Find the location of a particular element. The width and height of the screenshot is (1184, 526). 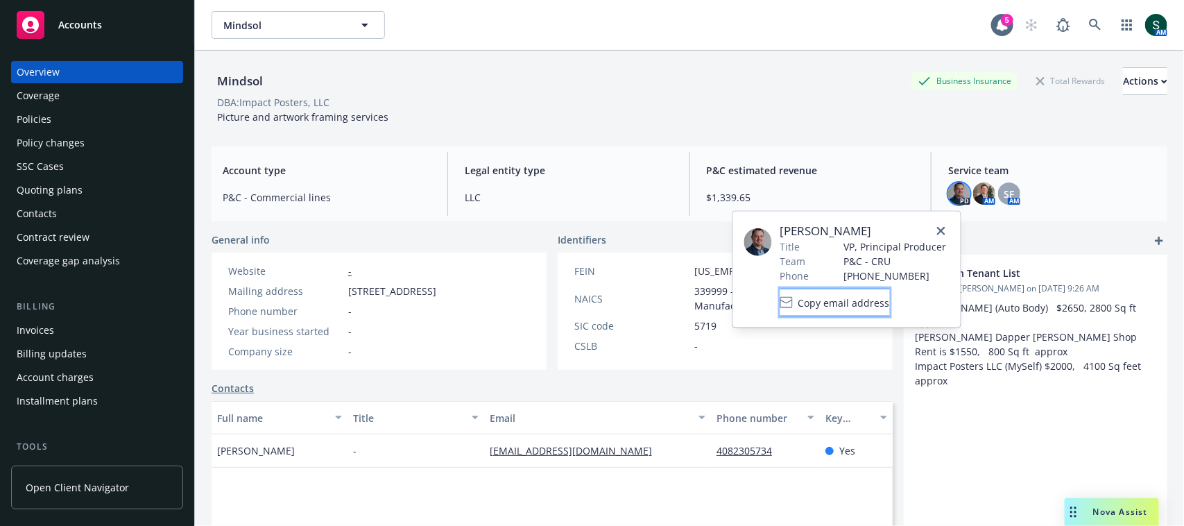

button: Title is located at coordinates (415, 417).